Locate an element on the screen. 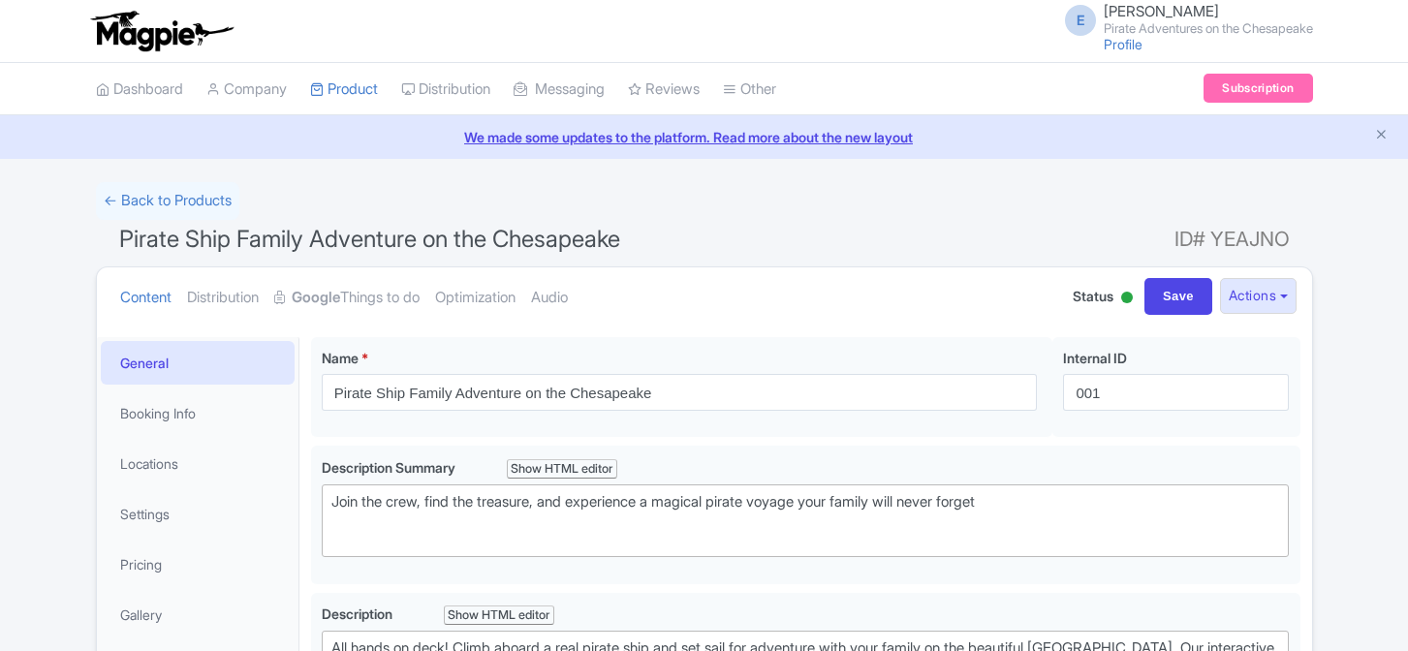  span: E is located at coordinates (1080, 20).